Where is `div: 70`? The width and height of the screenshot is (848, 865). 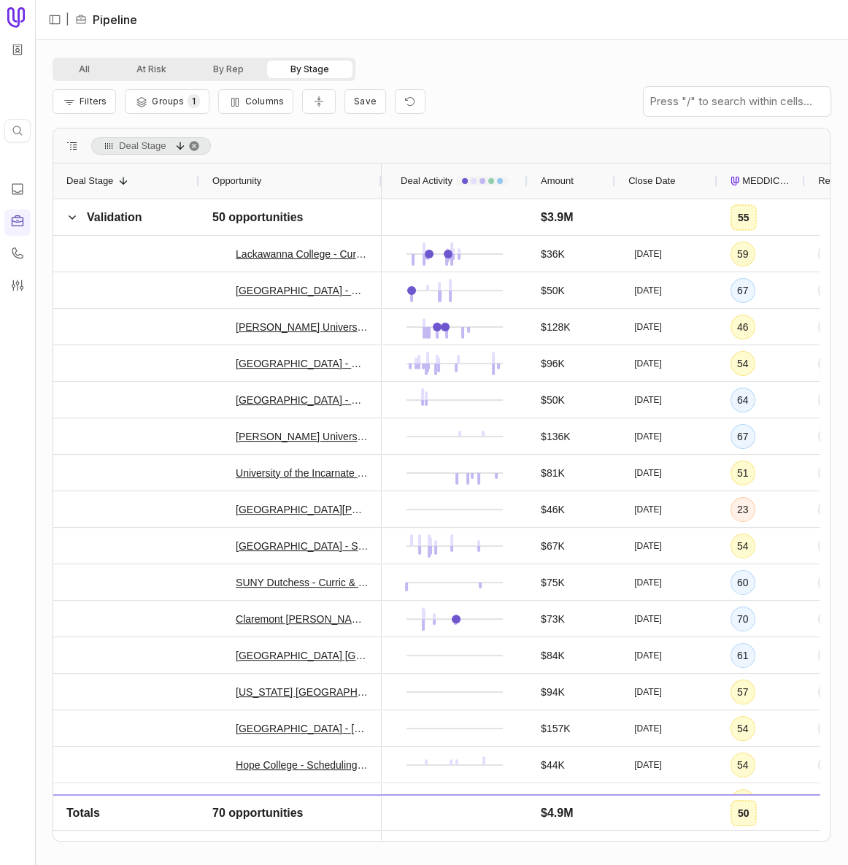
div: 70 is located at coordinates (743, 619).